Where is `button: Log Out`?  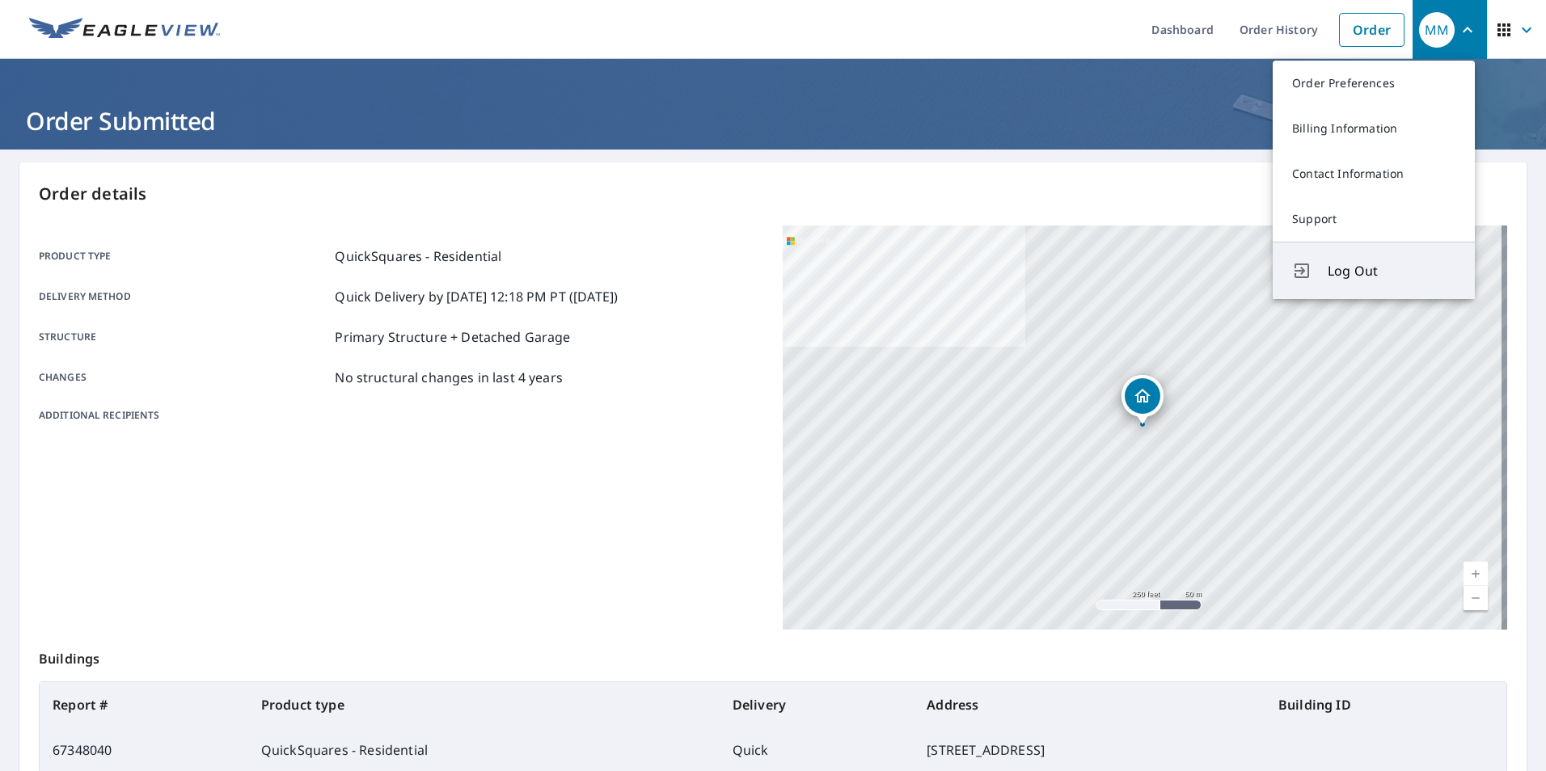 button: Log Out is located at coordinates (1374, 270).